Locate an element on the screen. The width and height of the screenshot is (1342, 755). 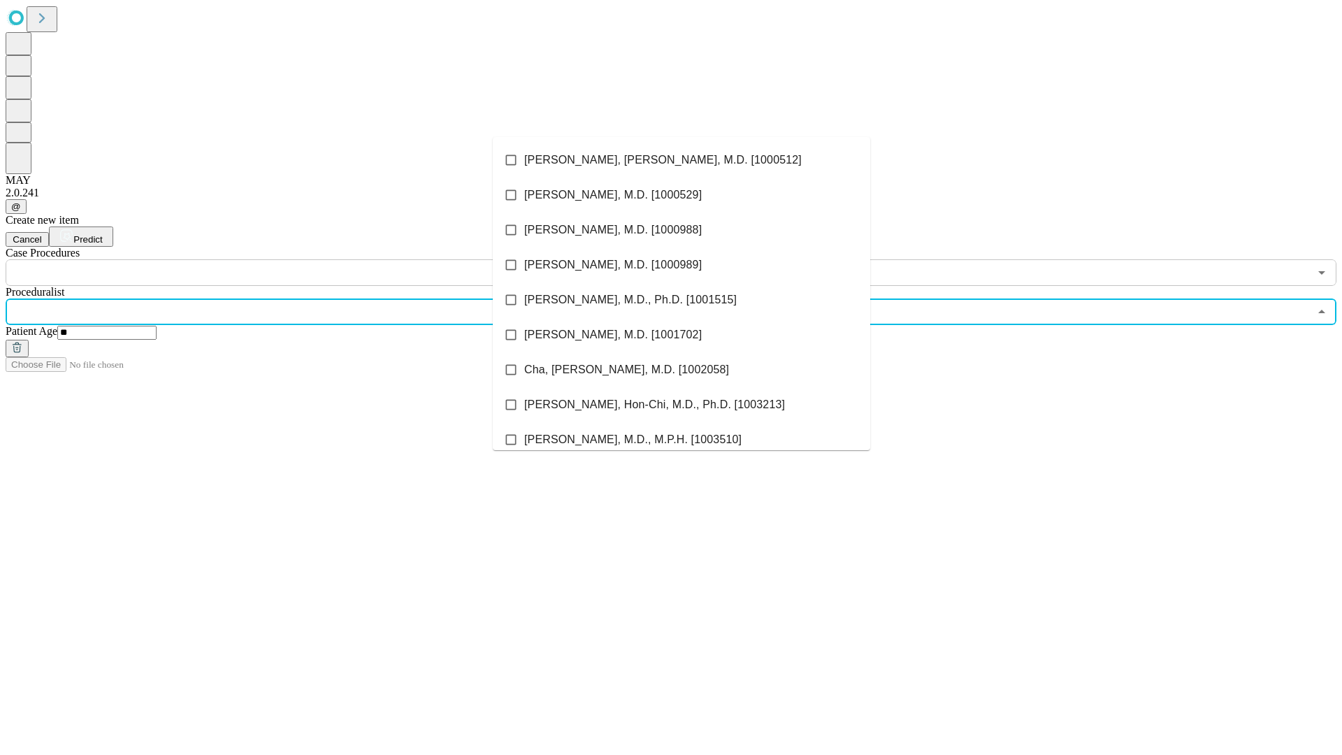
button: Open is located at coordinates (1321, 273).